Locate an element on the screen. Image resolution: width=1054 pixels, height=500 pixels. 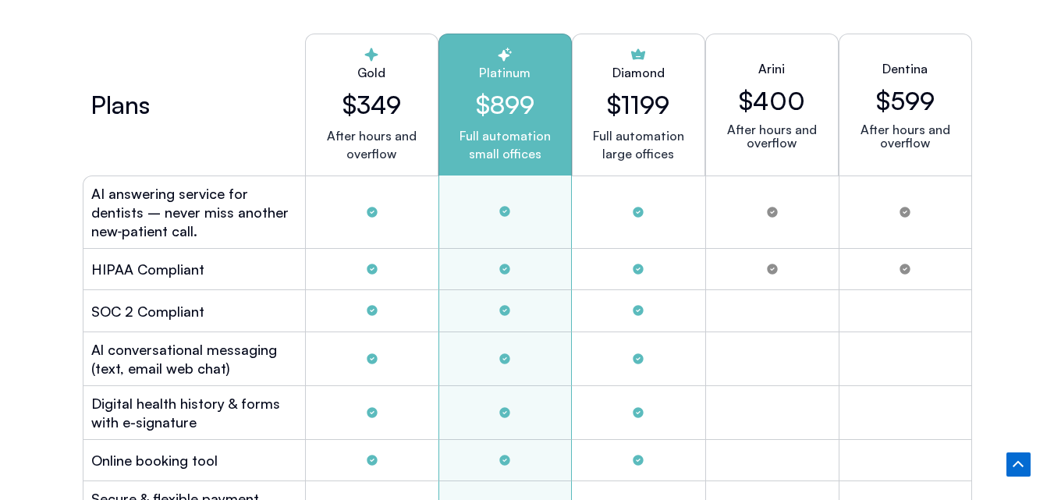
h2: Digital health history & forms with e-signature is located at coordinates (194, 413).